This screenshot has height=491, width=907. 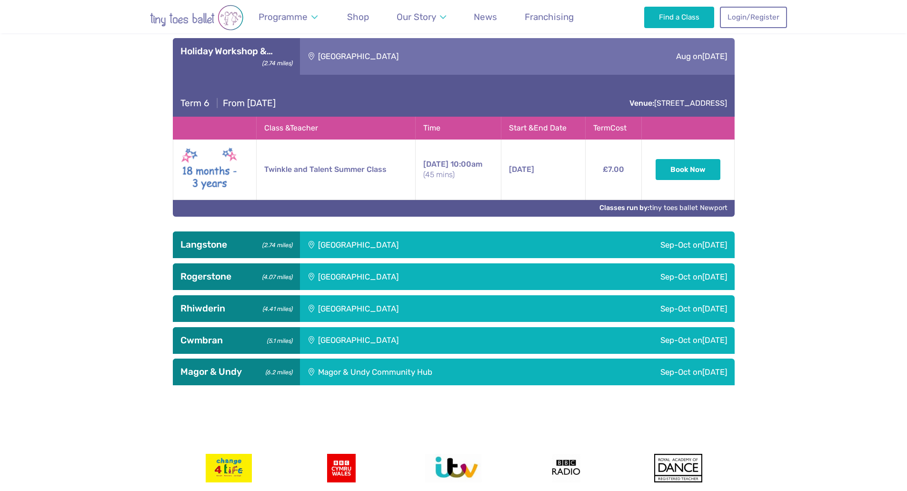 What do you see at coordinates (688, 169) in the screenshot?
I see `button: Book Now` at bounding box center [688, 169].